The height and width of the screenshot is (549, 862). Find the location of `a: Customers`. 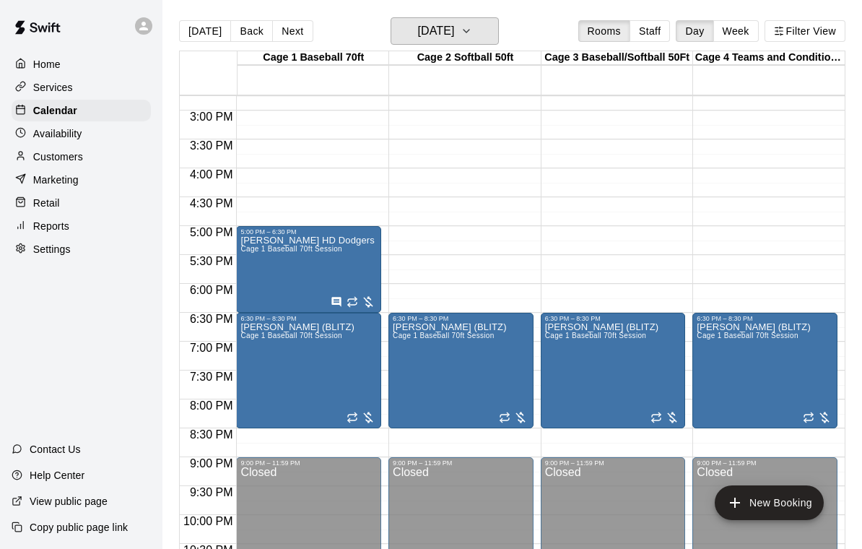

a: Customers is located at coordinates (81, 157).